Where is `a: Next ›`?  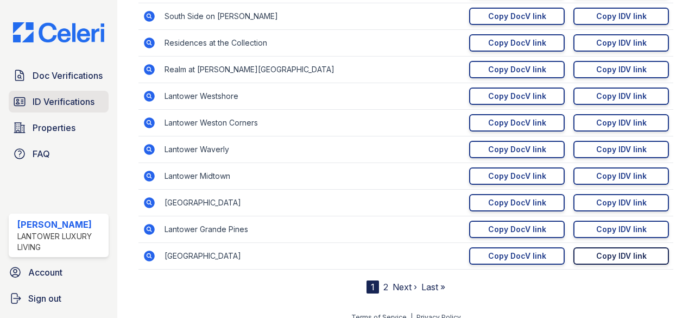 a: Next › is located at coordinates (405, 287).